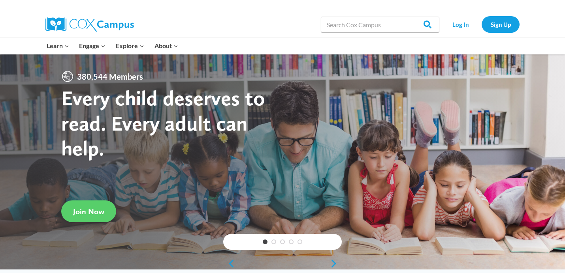 The image size is (565, 273). What do you see at coordinates (380, 24) in the screenshot?
I see `input: Search Cox Campus` at bounding box center [380, 24].